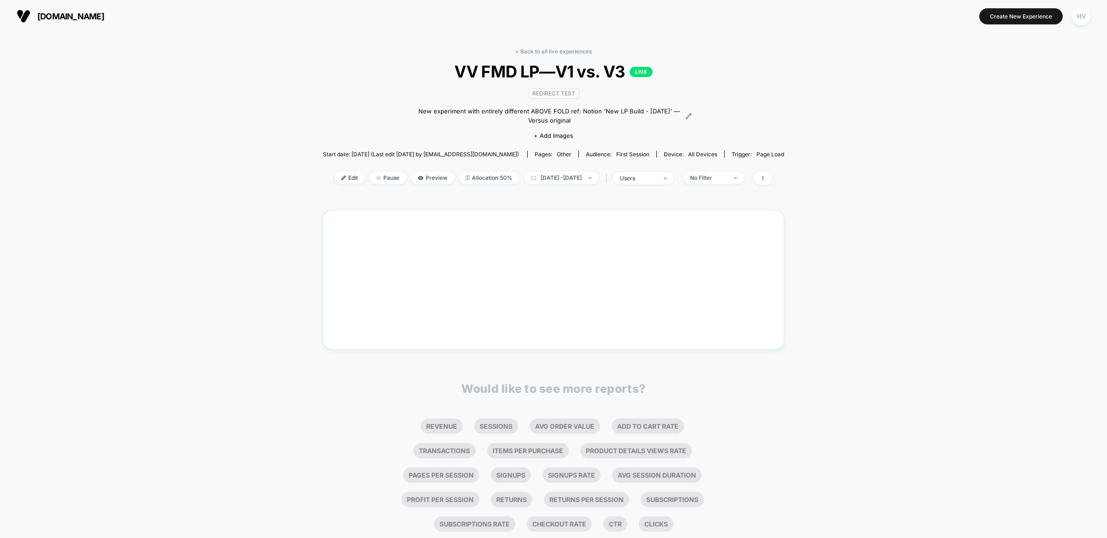 The height and width of the screenshot is (538, 1107). What do you see at coordinates (528, 451) in the screenshot?
I see `li: Items Per Purchase` at bounding box center [528, 451].